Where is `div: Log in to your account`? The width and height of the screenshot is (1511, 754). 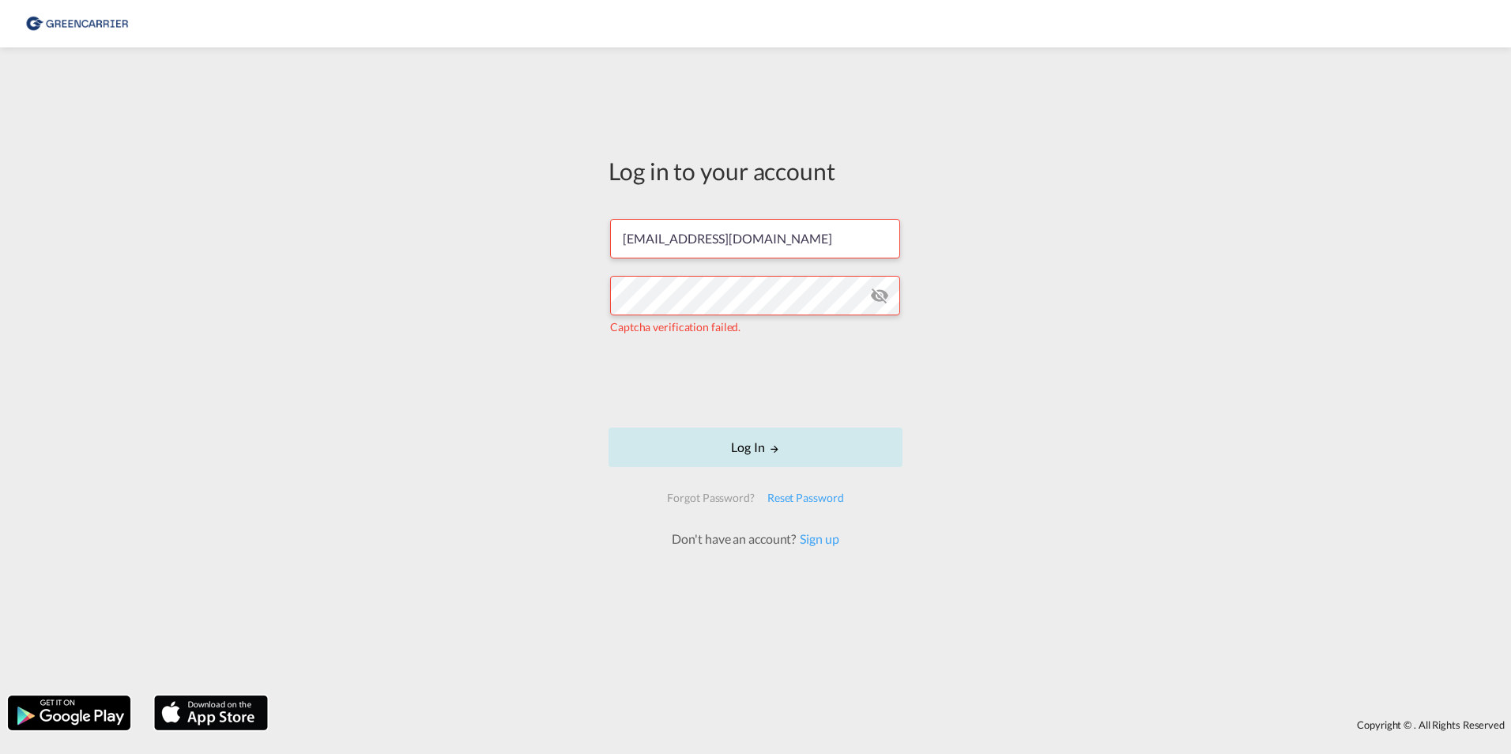 div: Log in to your account is located at coordinates (755, 171).